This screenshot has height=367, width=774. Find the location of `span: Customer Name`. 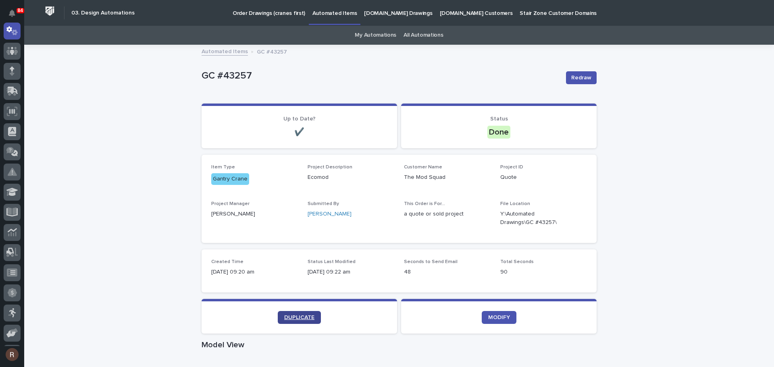

span: Customer Name is located at coordinates (423, 167).